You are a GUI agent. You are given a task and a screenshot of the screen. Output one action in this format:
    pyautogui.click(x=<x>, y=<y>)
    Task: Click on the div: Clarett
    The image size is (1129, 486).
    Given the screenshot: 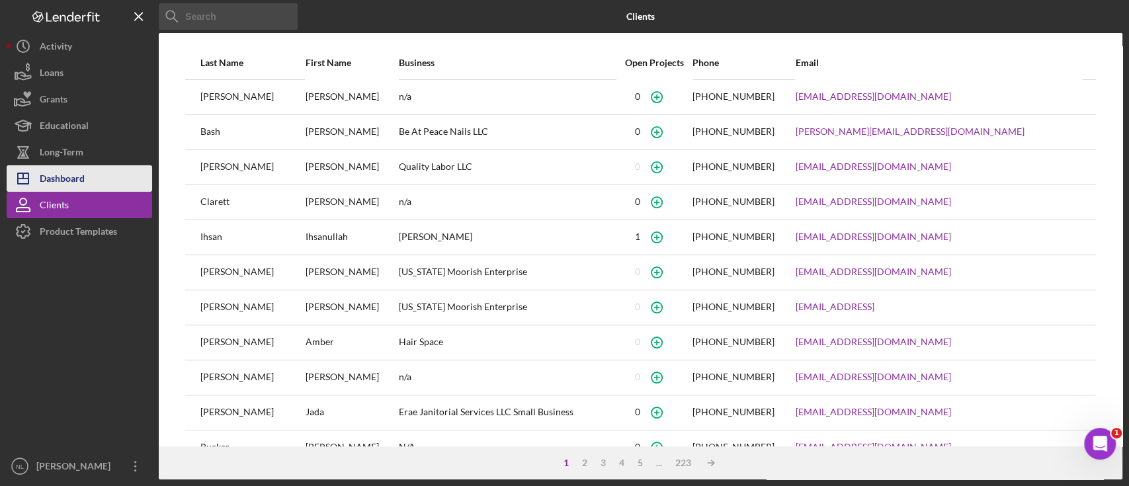 What is the action you would take?
    pyautogui.click(x=252, y=202)
    